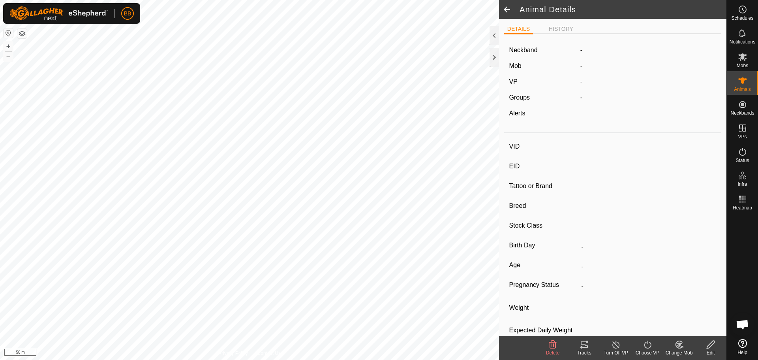 Image resolution: width=758 pixels, height=360 pixels. I want to click on label: Neckband, so click(524, 50).